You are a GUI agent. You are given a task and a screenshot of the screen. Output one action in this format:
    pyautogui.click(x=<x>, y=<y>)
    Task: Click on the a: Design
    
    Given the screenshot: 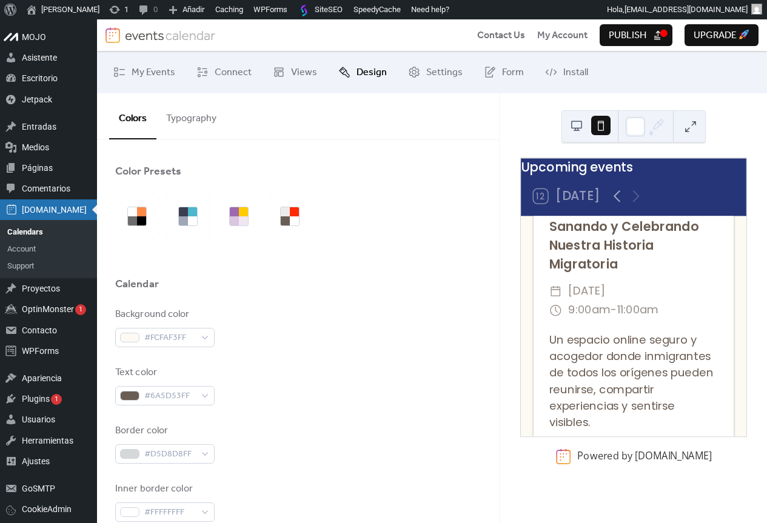 What is the action you would take?
    pyautogui.click(x=363, y=72)
    